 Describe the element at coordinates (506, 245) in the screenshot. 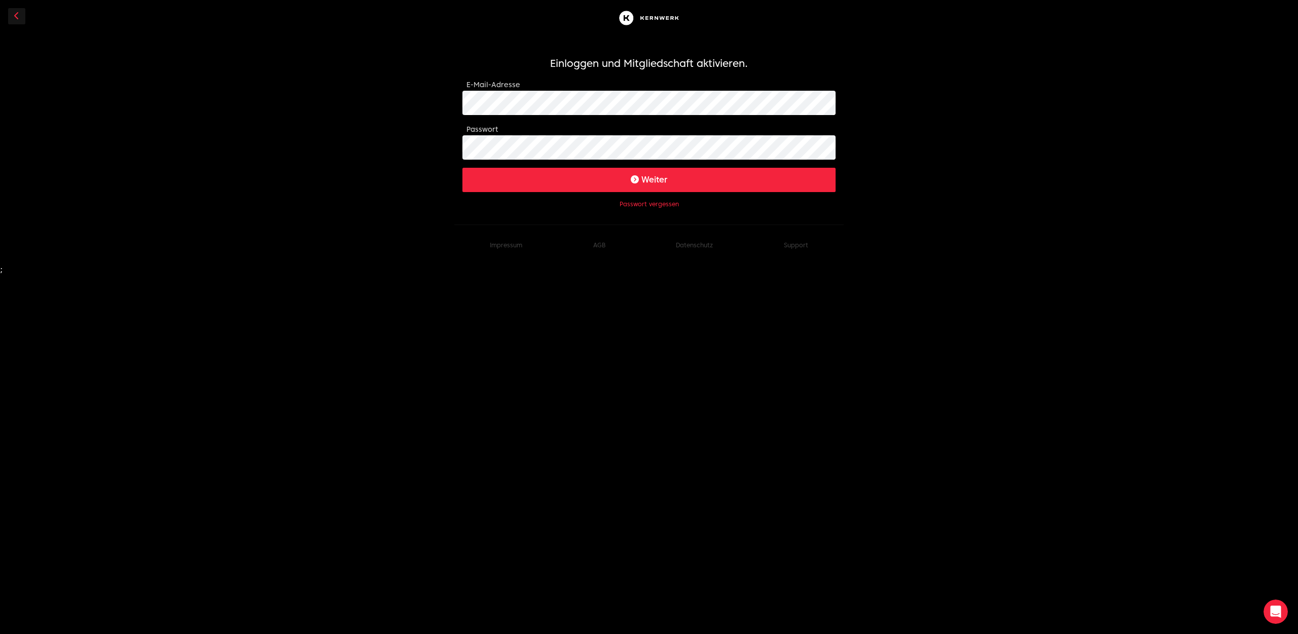

I see `a: Impressum` at that location.